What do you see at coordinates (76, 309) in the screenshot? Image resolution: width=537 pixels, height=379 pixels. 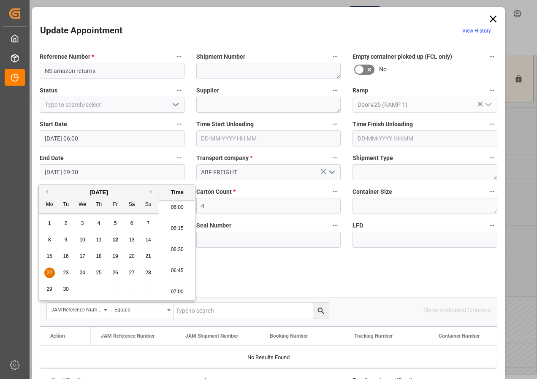 I see `div: JAM Reference Number` at bounding box center [76, 309].